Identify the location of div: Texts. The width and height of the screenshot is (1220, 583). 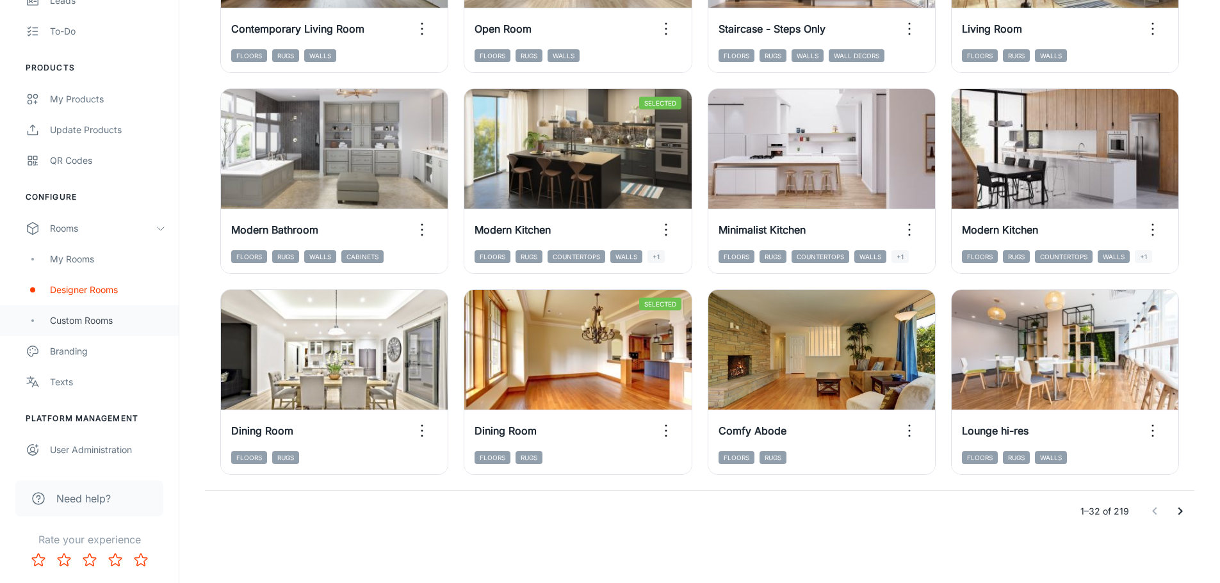
(108, 382).